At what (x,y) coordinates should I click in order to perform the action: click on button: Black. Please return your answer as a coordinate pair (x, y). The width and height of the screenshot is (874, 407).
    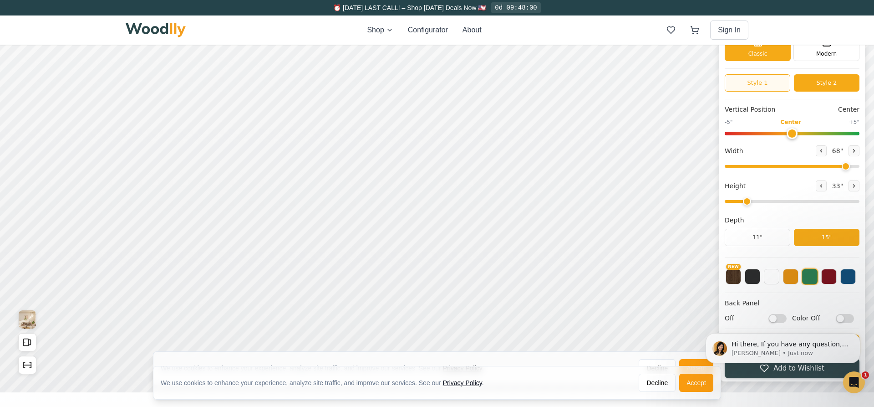
    Looking at the image, I should click on (753, 278).